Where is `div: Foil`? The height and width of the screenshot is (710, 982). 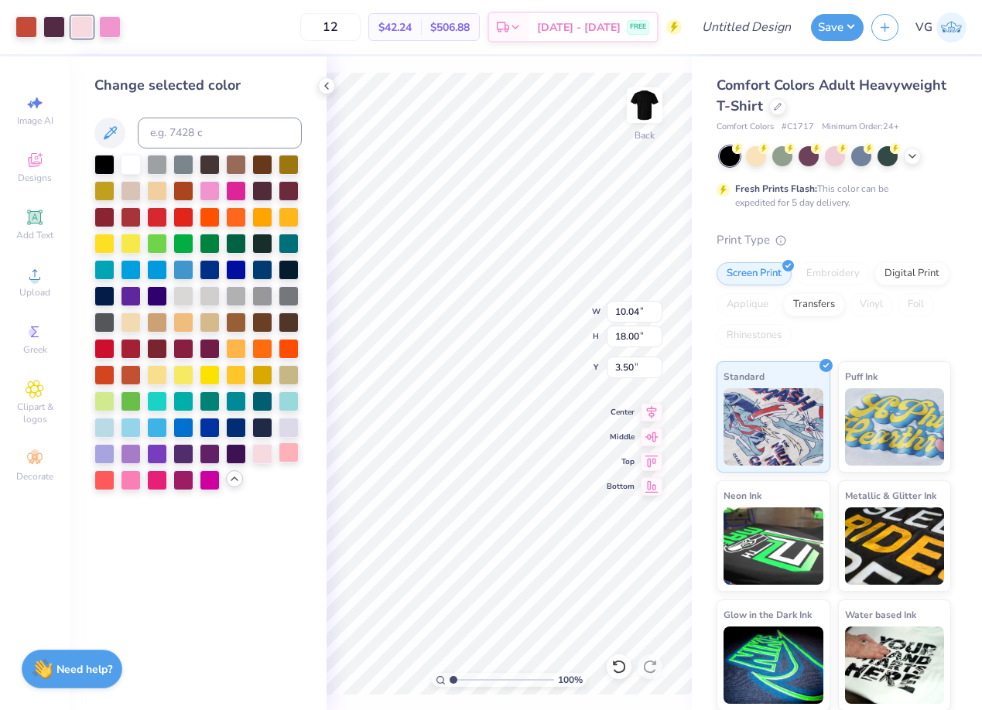 div: Foil is located at coordinates (916, 305).